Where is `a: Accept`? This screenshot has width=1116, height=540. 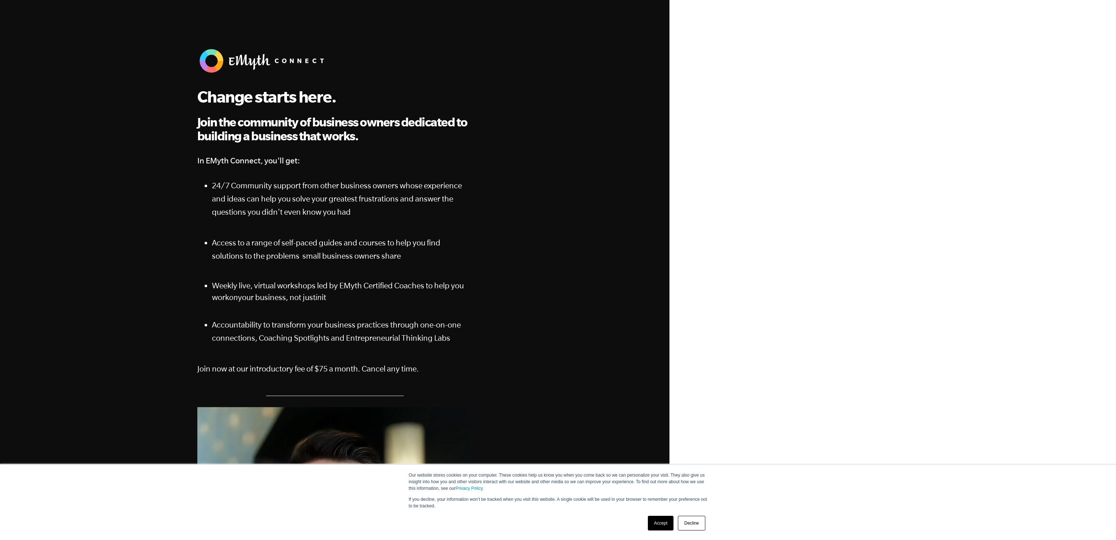 a: Accept is located at coordinates (661, 523).